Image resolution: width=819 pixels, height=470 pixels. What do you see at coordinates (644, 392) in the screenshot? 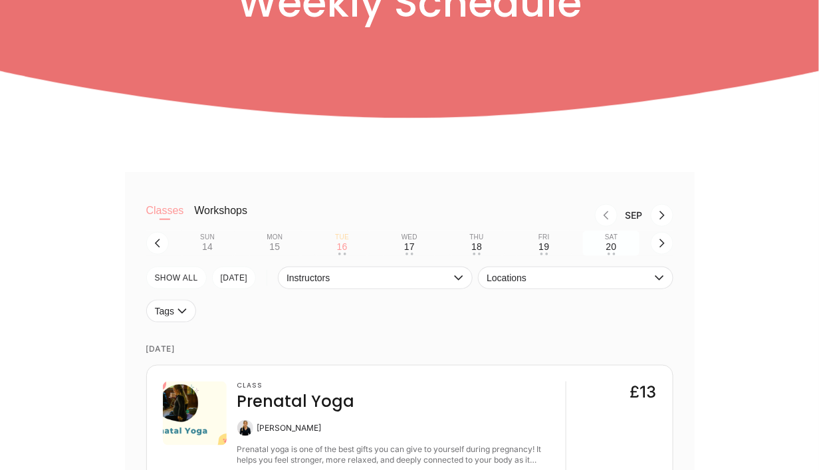
I see `div: £13` at bounding box center [644, 392].